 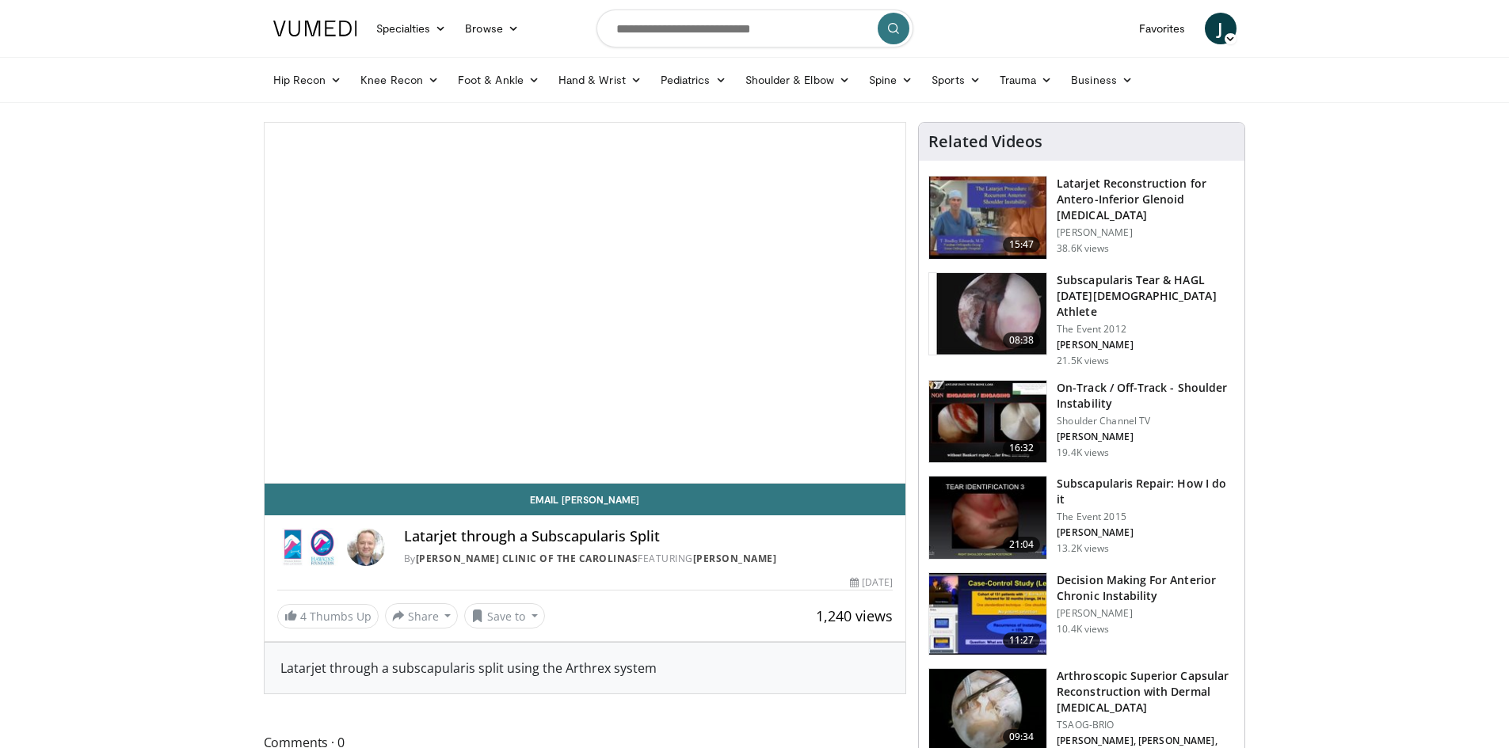 I want to click on a: Specialties, so click(x=411, y=29).